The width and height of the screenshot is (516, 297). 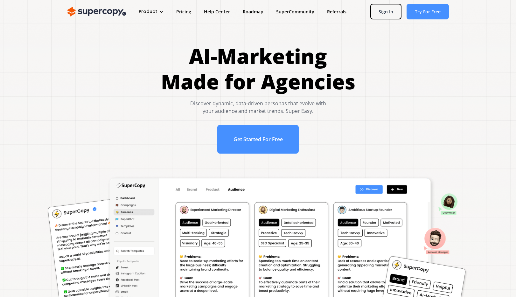 I want to click on div: Discover dynamic, data-driven personas that evolve with your audience and market trends. Super Easy., so click(x=258, y=107).